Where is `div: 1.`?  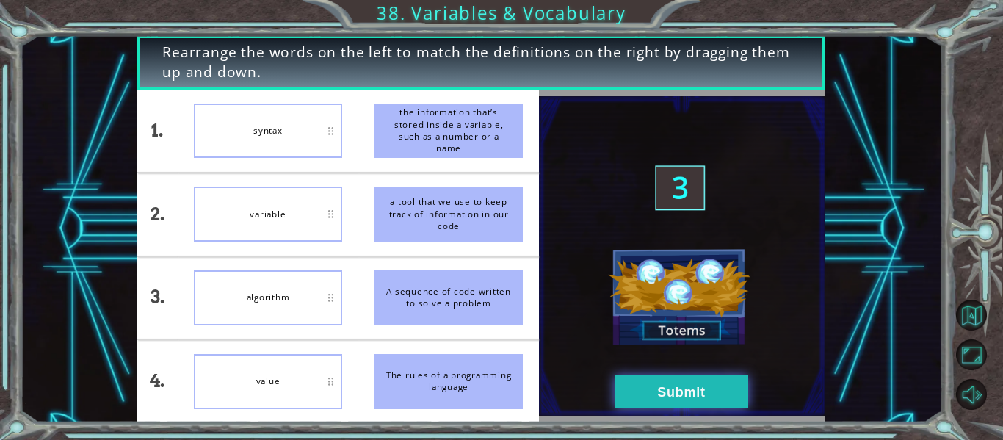 div: 1. is located at coordinates (157, 131).